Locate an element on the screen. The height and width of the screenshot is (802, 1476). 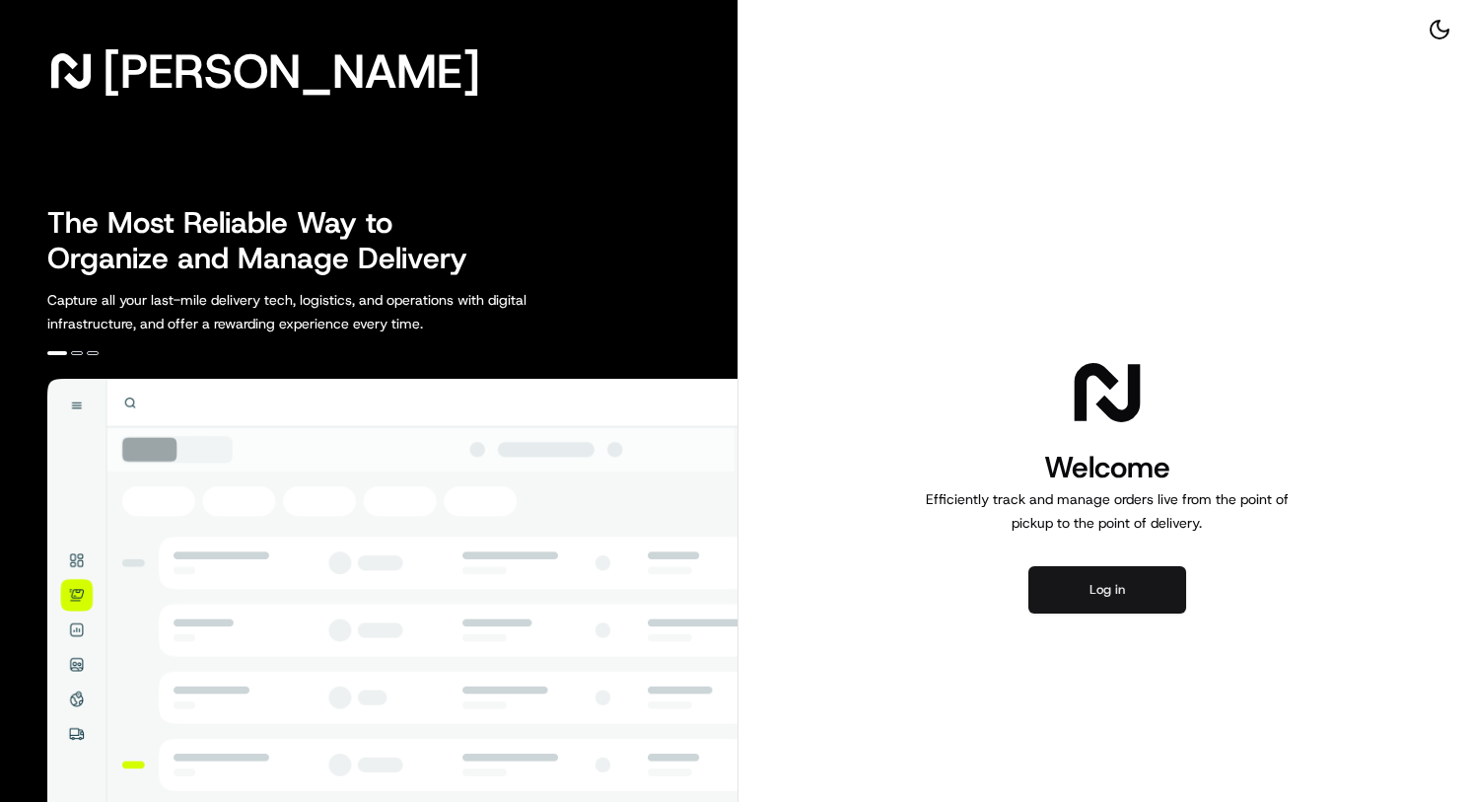
h2: The Most Reliable Way to Organize and Manage Delivery is located at coordinates (268, 241).